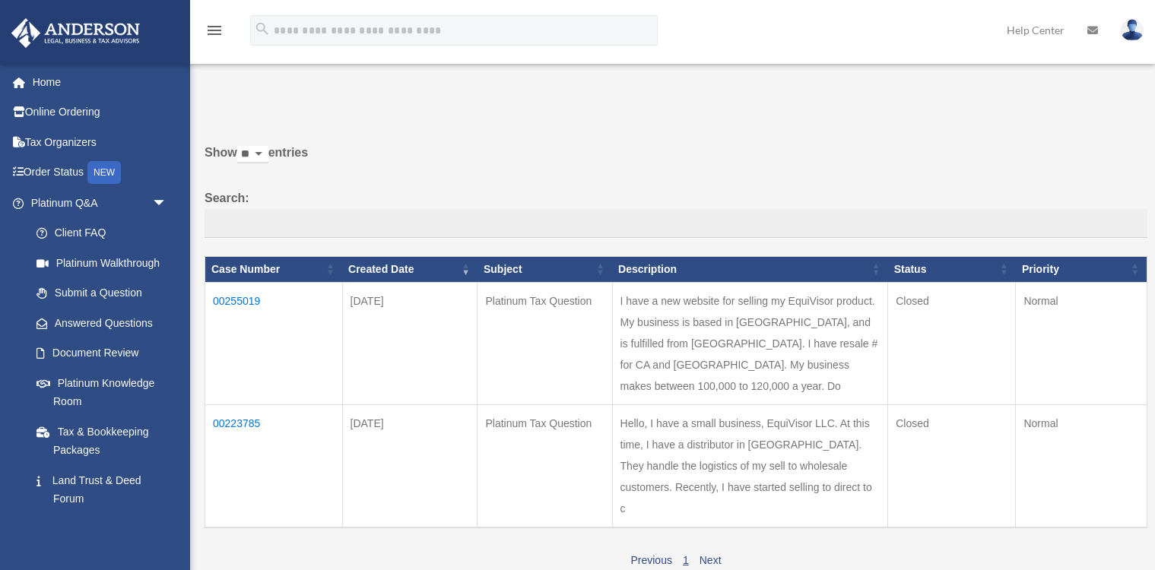 Image resolution: width=1155 pixels, height=570 pixels. I want to click on span: arrow_drop_down, so click(167, 203).